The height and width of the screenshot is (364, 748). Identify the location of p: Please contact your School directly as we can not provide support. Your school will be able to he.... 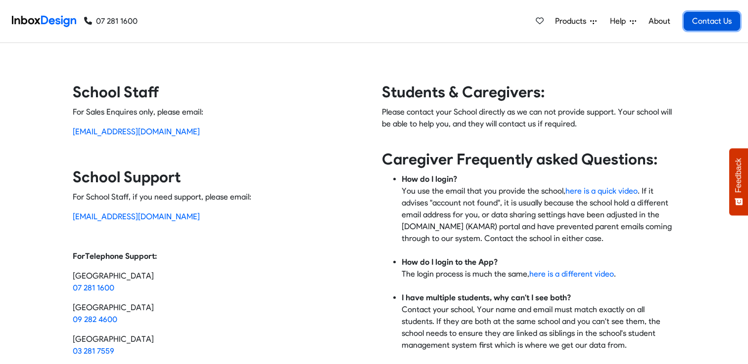
(528, 124).